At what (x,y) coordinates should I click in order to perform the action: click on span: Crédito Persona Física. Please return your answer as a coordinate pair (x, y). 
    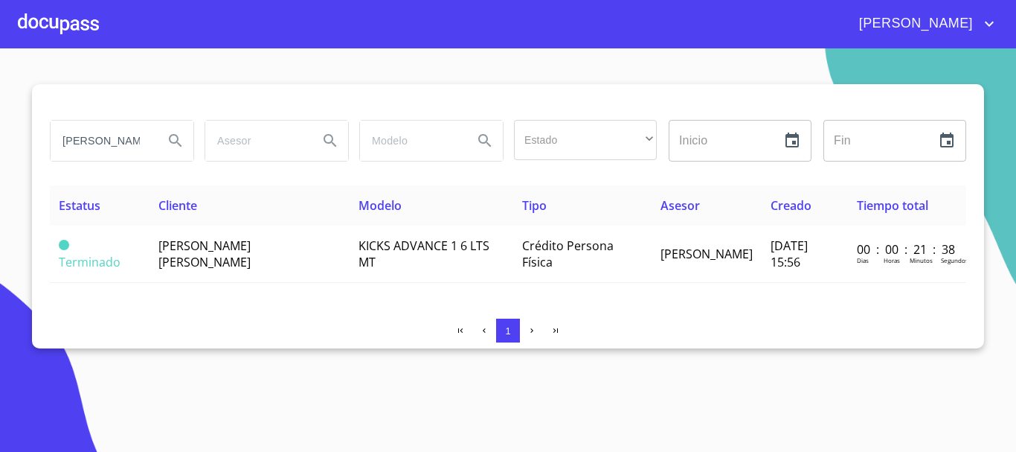
    Looking at the image, I should click on (568, 254).